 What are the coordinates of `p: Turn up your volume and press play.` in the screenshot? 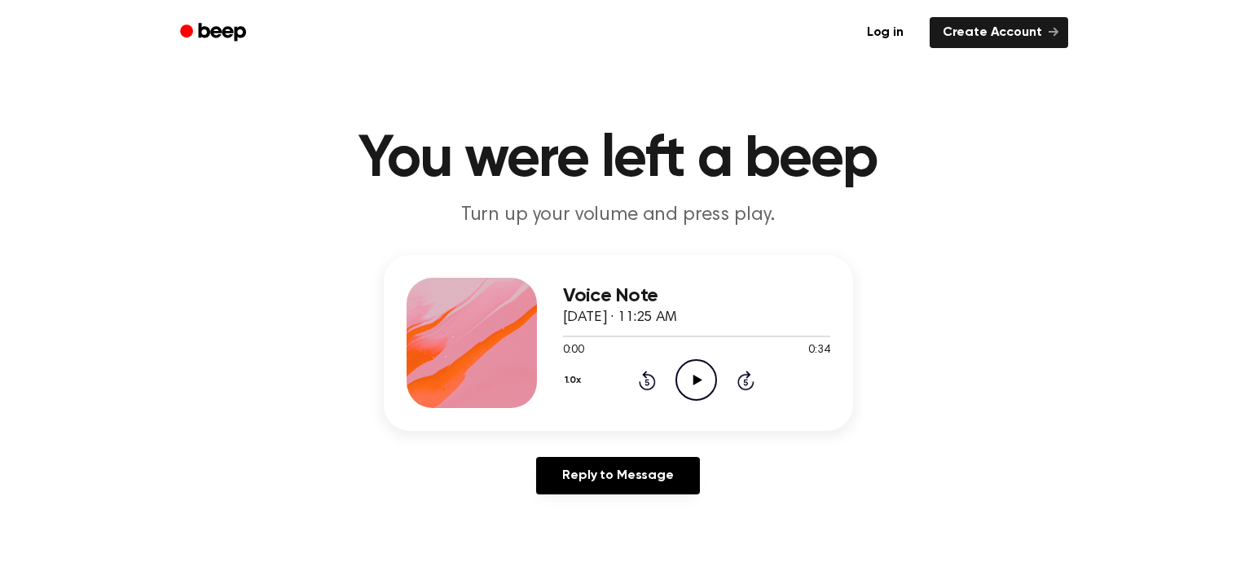 It's located at (618, 215).